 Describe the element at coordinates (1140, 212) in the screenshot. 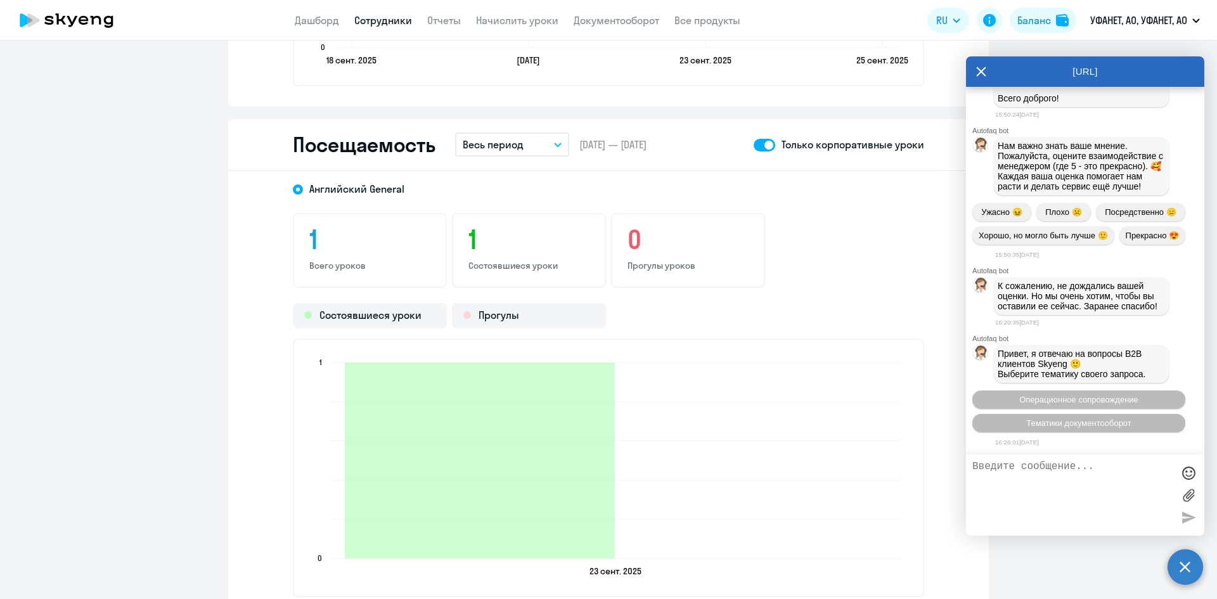

I see `span: Посредственно 😑` at that location.